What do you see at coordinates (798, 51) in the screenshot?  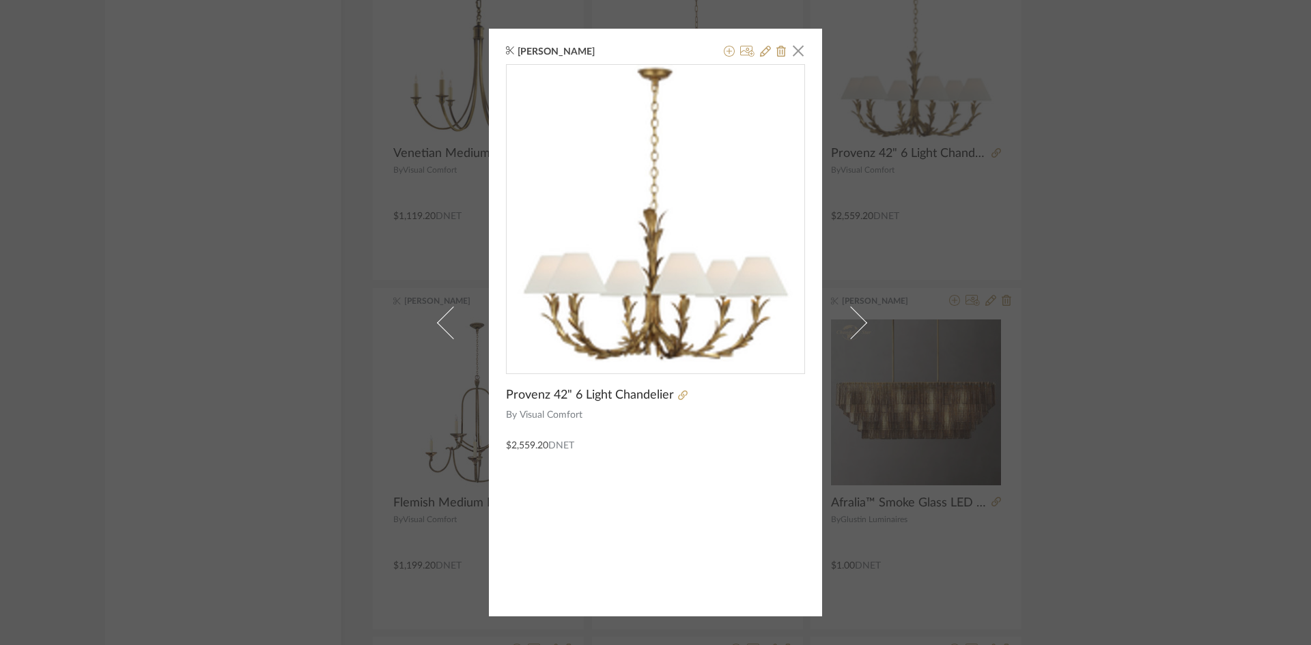 I see `button: Close` at bounding box center [798, 51].